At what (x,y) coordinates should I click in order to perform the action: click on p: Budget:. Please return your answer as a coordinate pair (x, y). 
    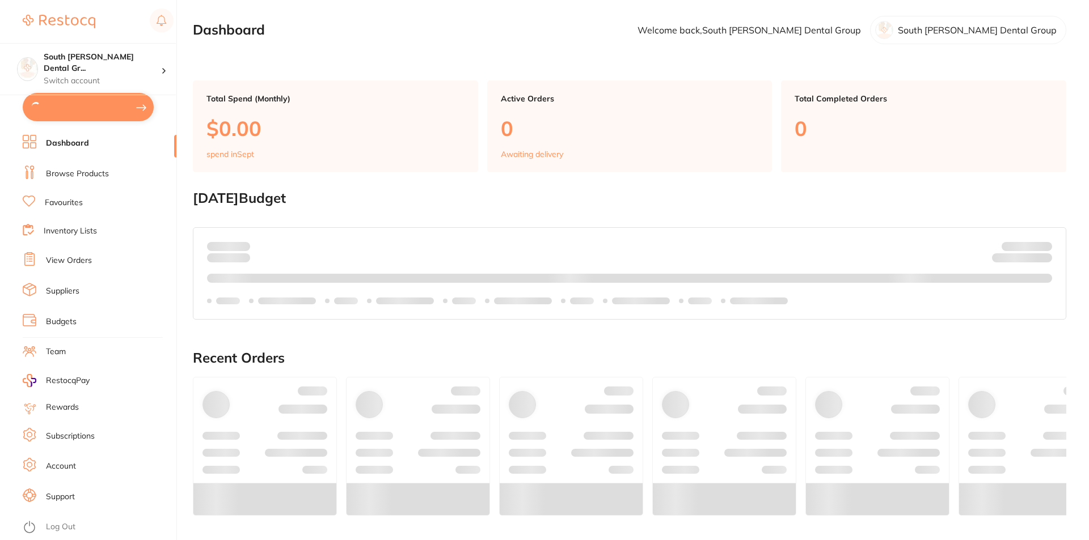
    Looking at the image, I should click on (1026, 246).